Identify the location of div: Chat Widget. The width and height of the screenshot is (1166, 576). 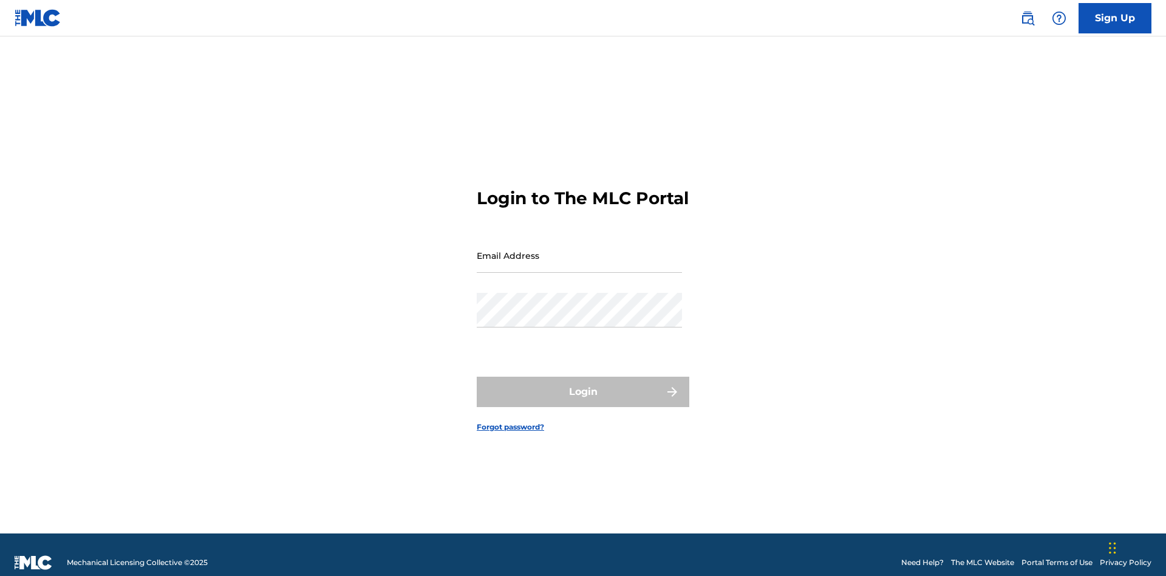
(1135, 546).